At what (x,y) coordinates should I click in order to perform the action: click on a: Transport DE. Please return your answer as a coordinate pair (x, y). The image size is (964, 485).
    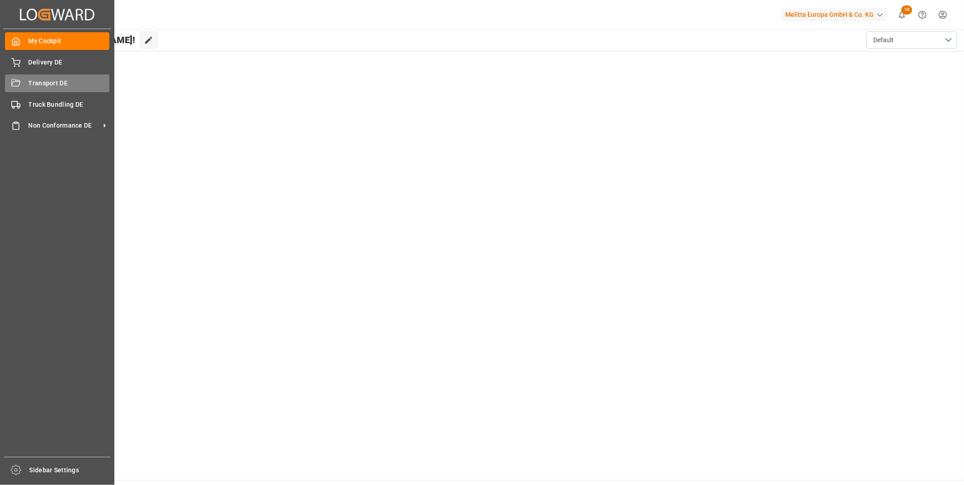
    Looking at the image, I should click on (57, 83).